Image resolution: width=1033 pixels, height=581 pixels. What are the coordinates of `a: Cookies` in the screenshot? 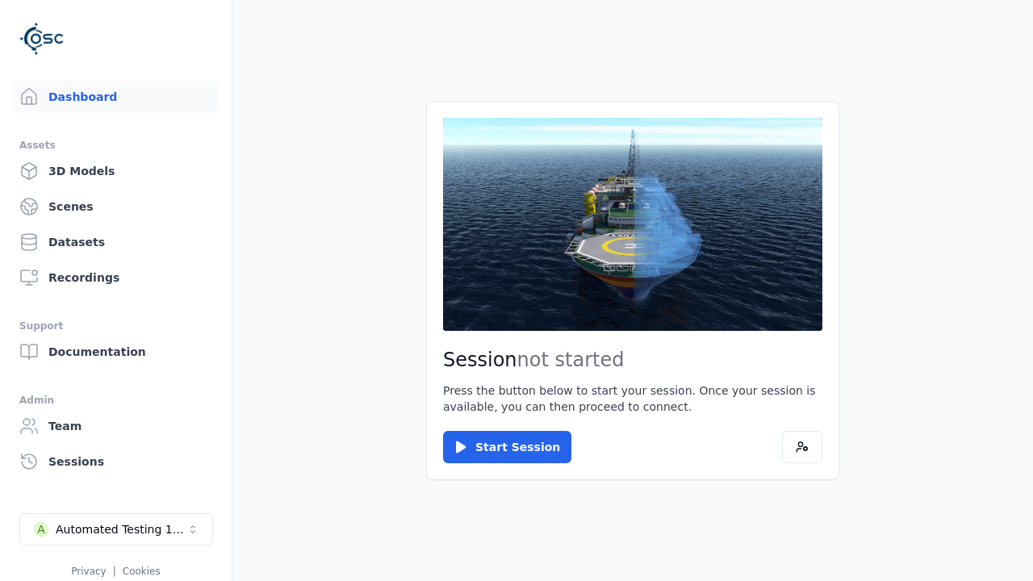 It's located at (141, 571).